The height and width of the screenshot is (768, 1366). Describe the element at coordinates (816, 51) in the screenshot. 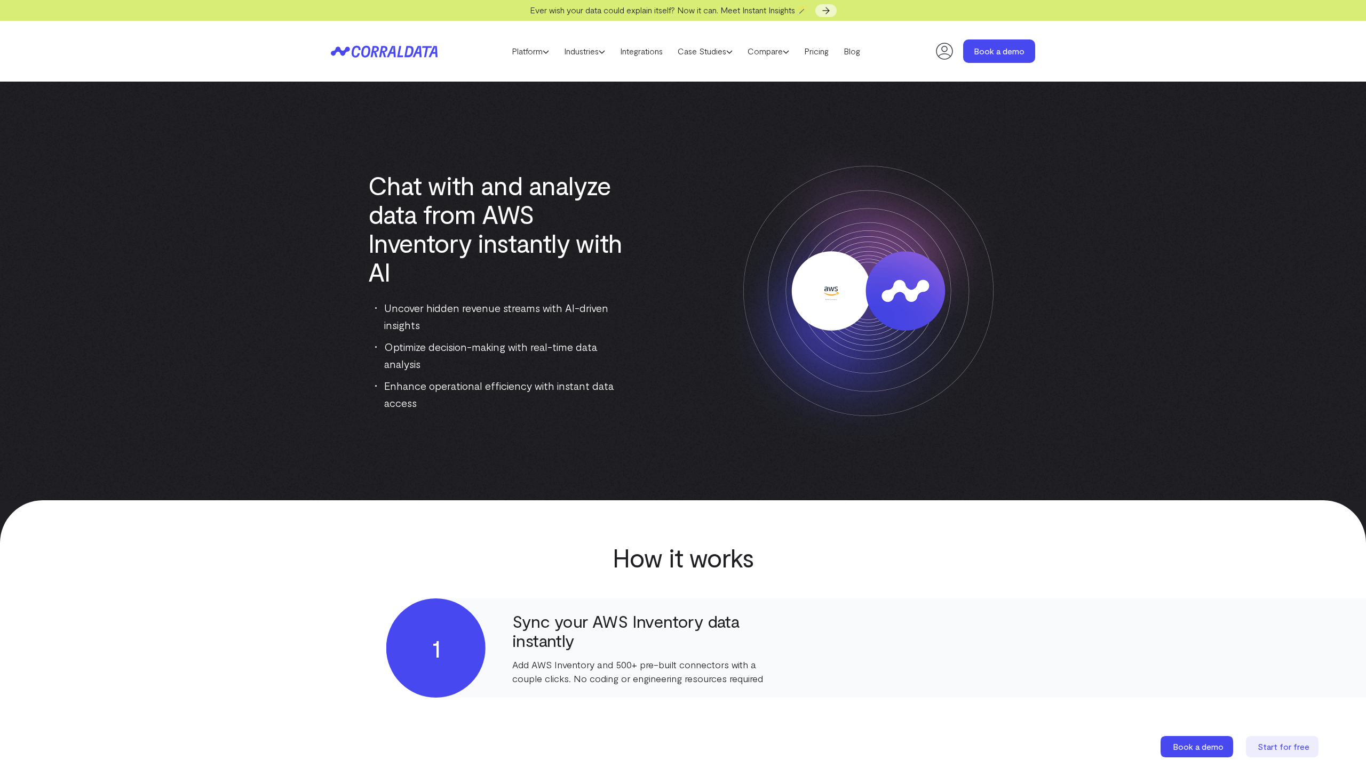

I see `a: Pricing` at that location.